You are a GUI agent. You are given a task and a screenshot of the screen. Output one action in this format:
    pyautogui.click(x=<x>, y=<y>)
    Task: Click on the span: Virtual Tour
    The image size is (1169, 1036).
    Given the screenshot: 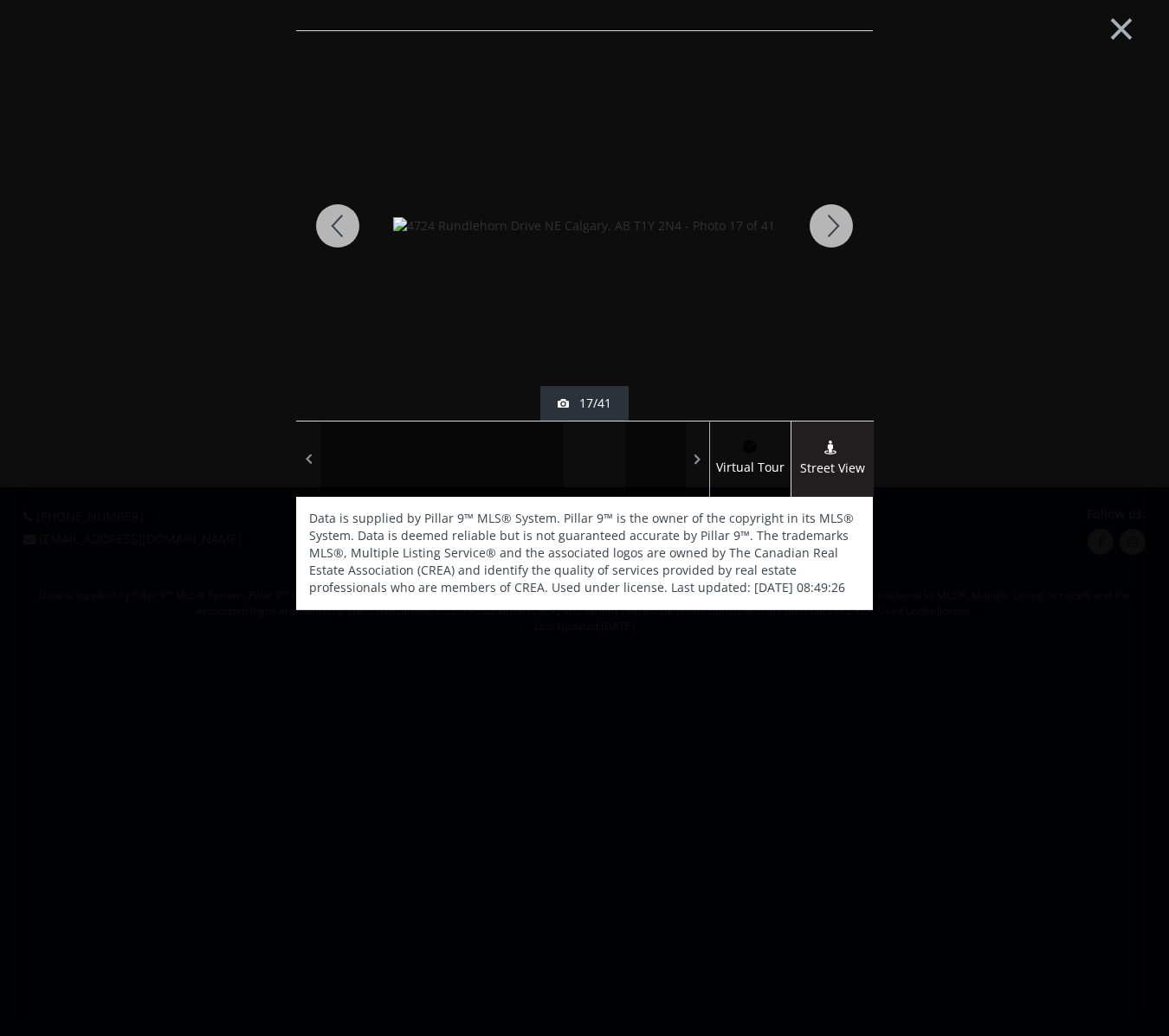 What is the action you would take?
    pyautogui.click(x=750, y=467)
    